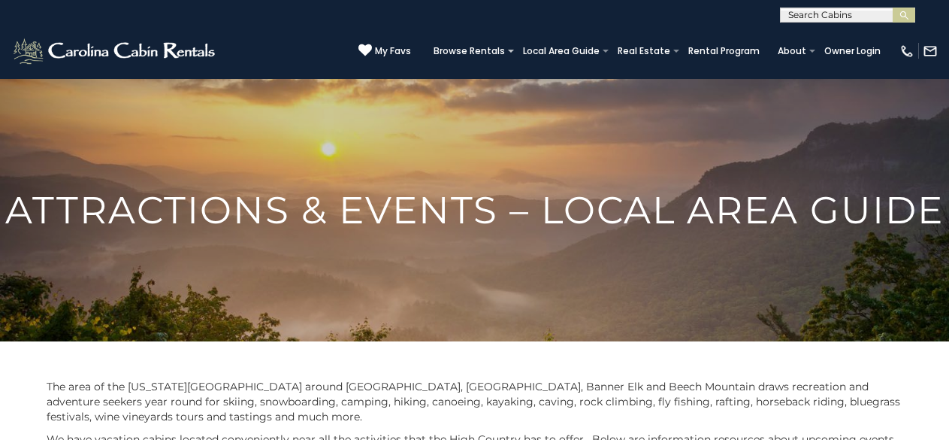 The image size is (949, 440). What do you see at coordinates (385, 51) in the screenshot?
I see `a: My Favs` at bounding box center [385, 51].